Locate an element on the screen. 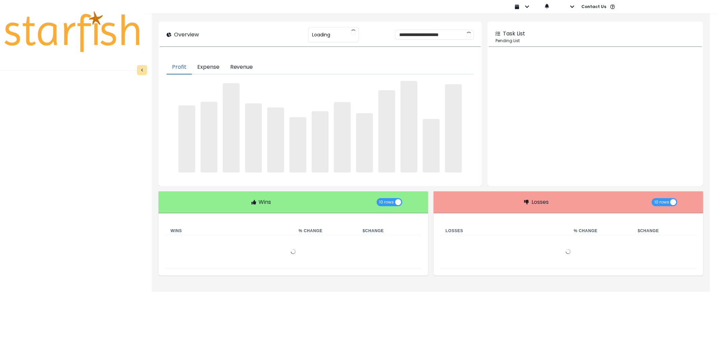 The width and height of the screenshot is (718, 344). th: Wins is located at coordinates (229, 230).